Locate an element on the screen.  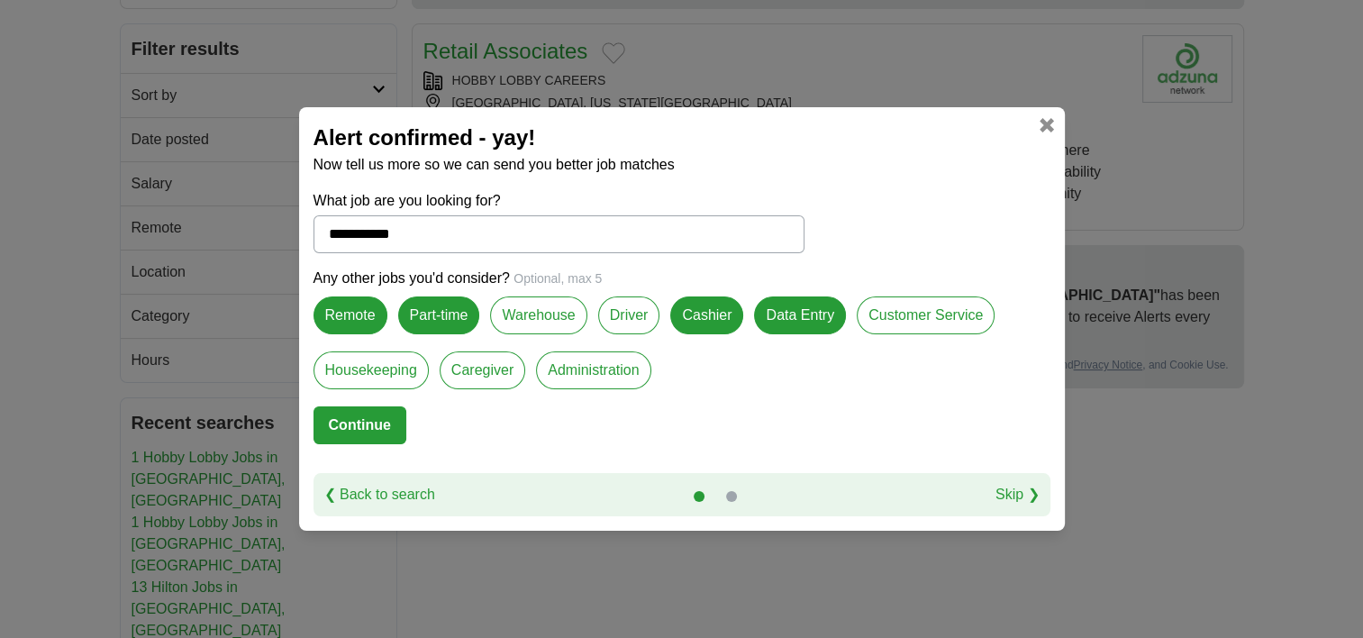
a: Skip ❯ is located at coordinates (1017, 494).